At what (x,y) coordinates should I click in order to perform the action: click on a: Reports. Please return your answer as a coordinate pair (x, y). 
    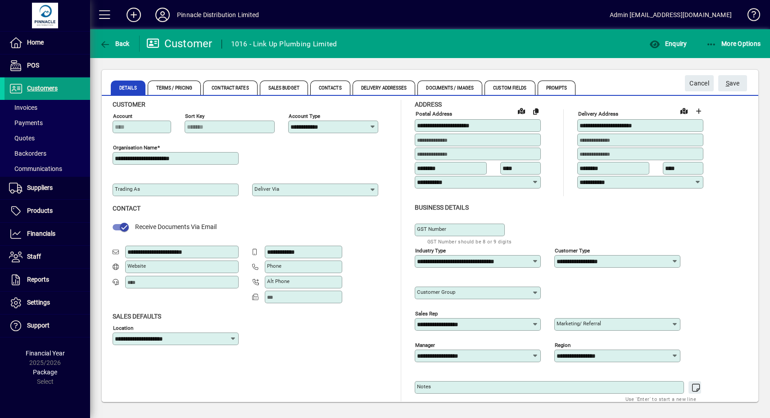
    Looking at the image, I should click on (47, 280).